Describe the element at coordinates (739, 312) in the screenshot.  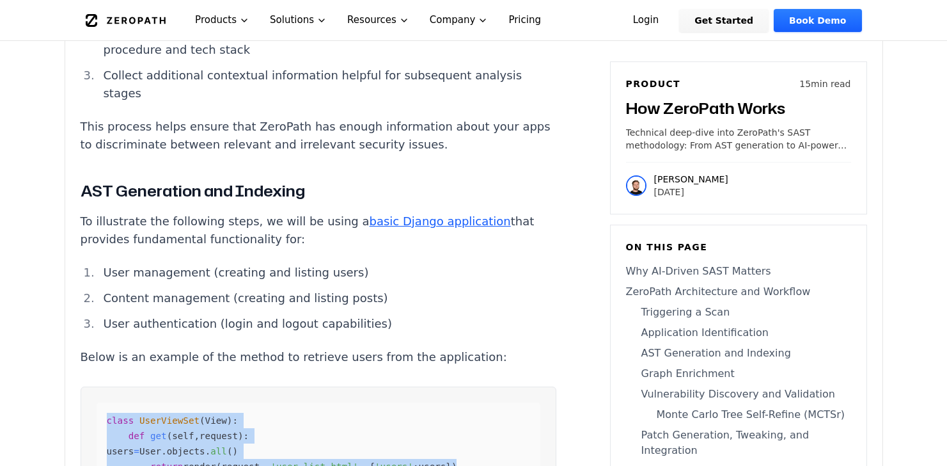
I see `a: Triggering a Scan` at that location.